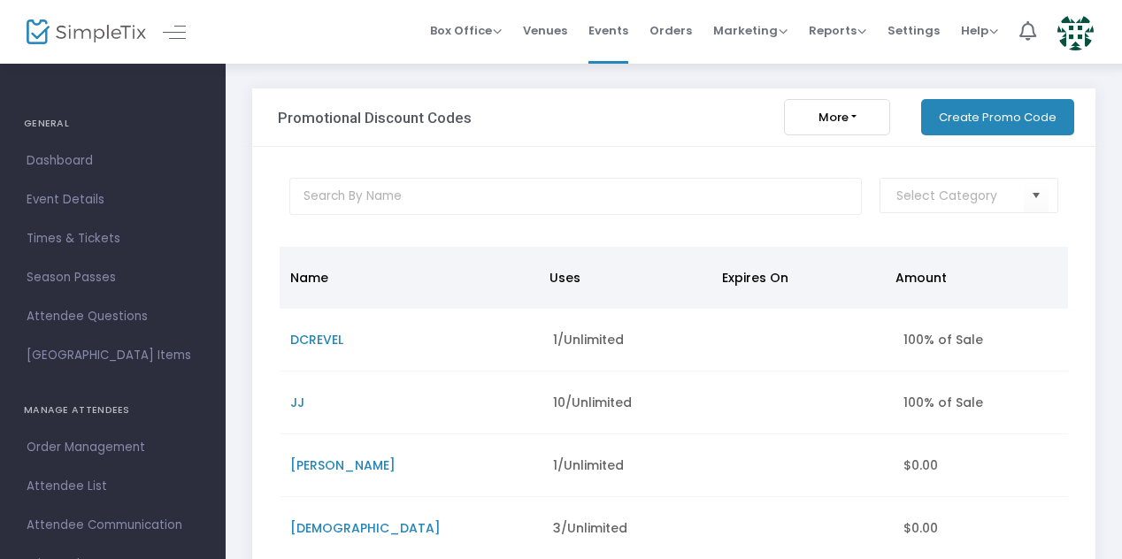  What do you see at coordinates (921, 278) in the screenshot?
I see `span: Amount` at bounding box center [921, 278].